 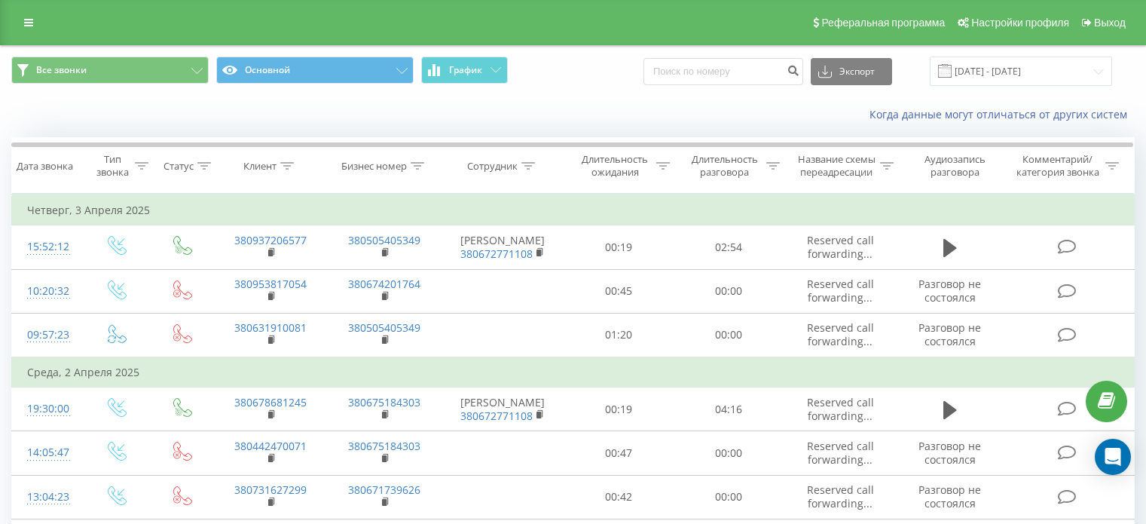 I want to click on a: 380674201764, so click(x=384, y=283).